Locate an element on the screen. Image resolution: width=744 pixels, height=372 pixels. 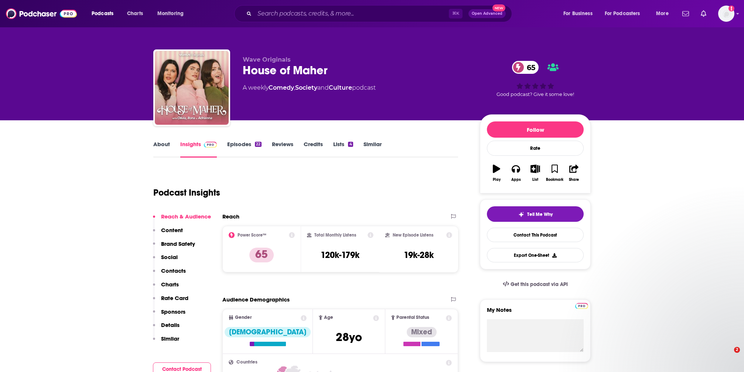
div: 22 is located at coordinates (258, 144).